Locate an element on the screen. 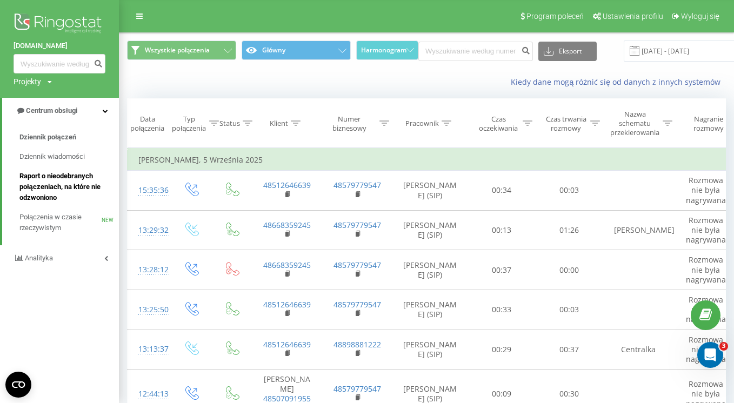 Image resolution: width=734 pixels, height=403 pixels. div: Klient is located at coordinates (279, 123).